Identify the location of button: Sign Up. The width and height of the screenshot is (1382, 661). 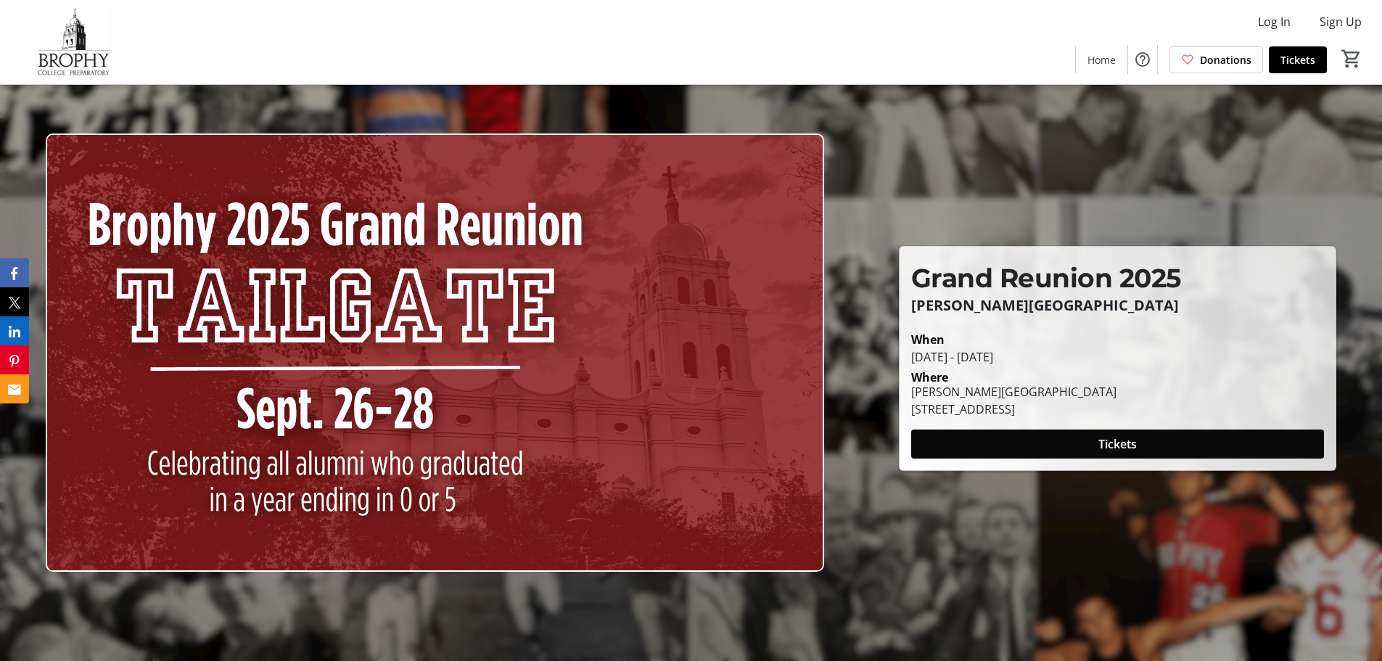
(1341, 22).